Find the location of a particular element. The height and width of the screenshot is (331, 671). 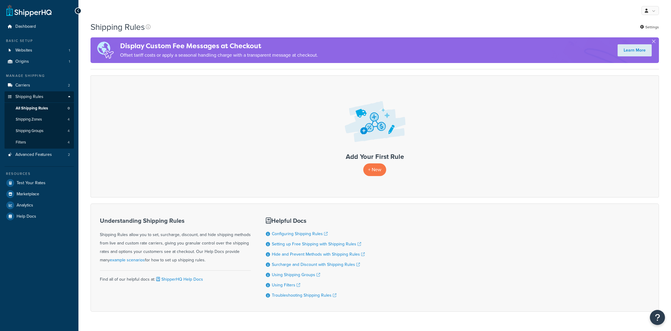

span: Shipping Groups is located at coordinates (30, 131).